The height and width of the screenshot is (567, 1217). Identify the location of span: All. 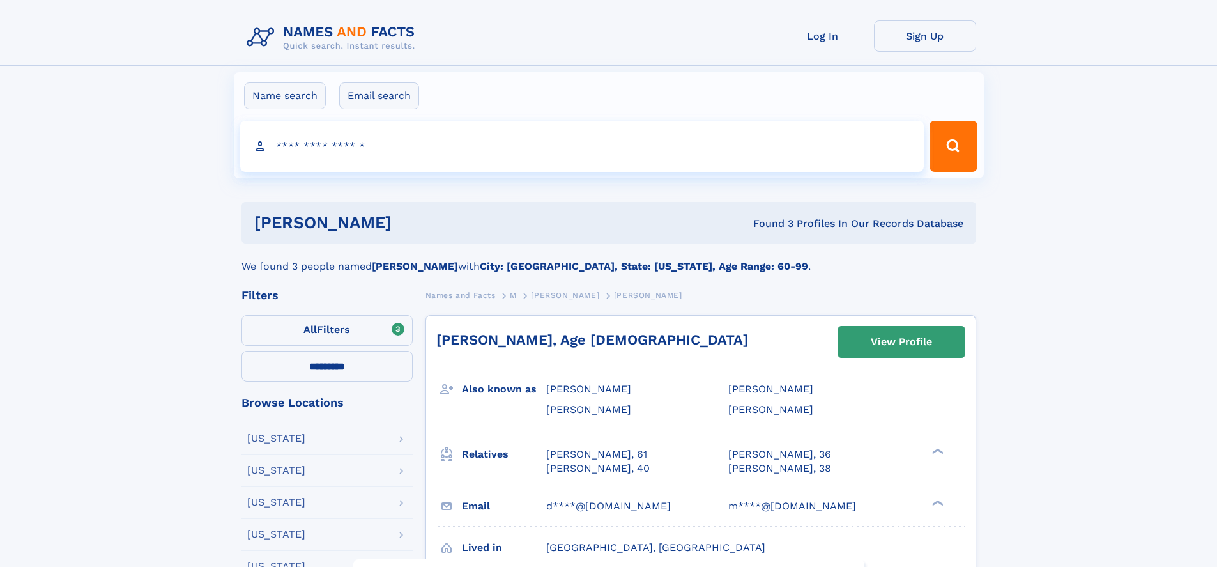
(310, 329).